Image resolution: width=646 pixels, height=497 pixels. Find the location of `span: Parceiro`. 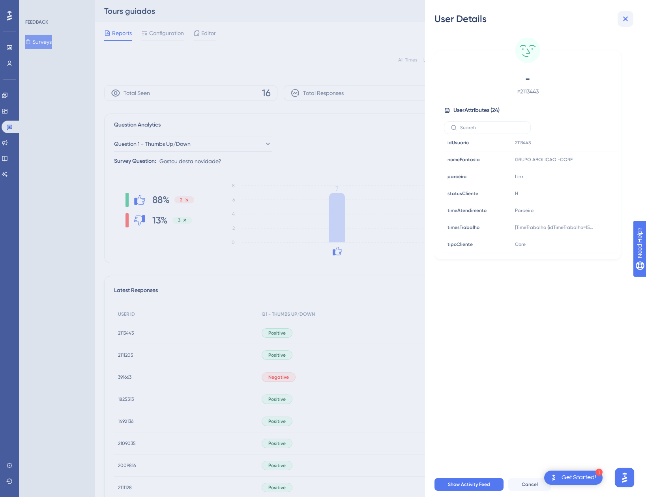

span: Parceiro is located at coordinates (524, 211).